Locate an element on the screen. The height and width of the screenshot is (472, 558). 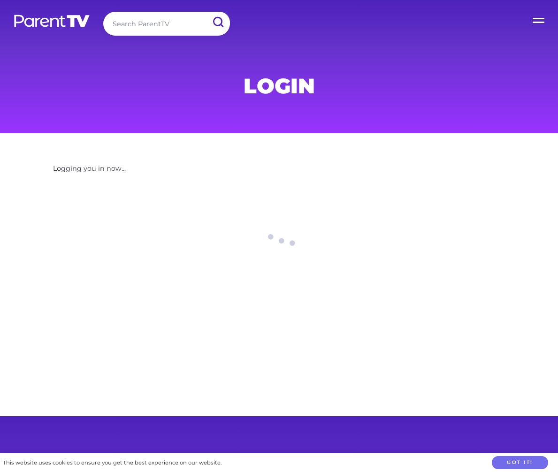
h1: Login is located at coordinates (279, 86).